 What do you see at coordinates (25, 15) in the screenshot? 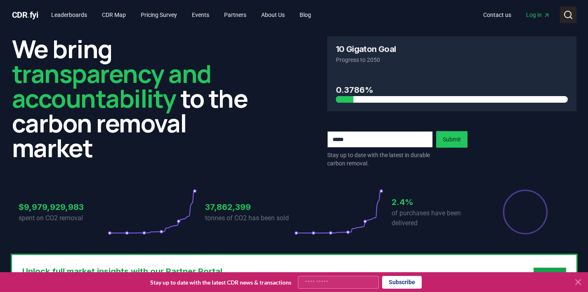
I see `a: CDR.fyi` at bounding box center [25, 15].